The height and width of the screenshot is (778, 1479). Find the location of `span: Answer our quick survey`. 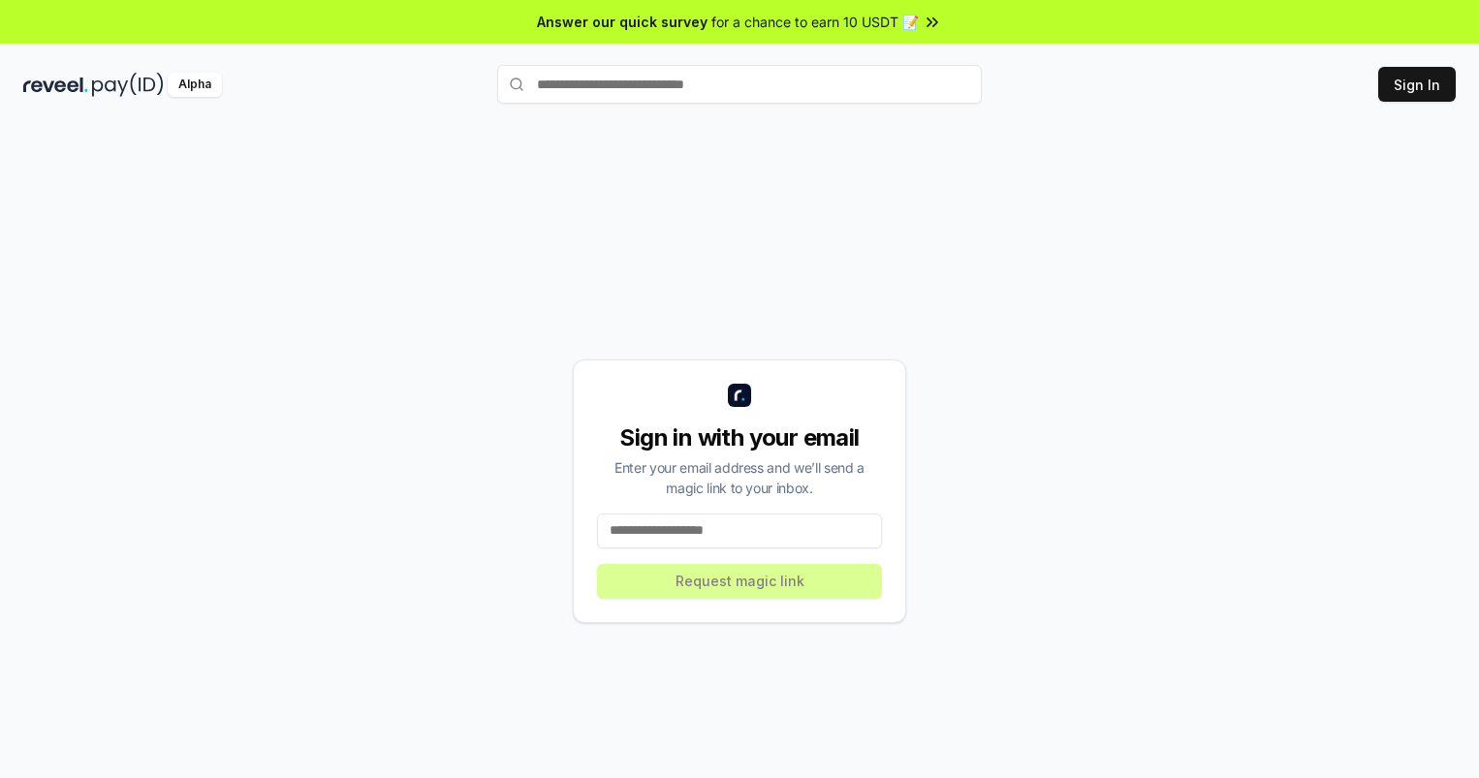

span: Answer our quick survey is located at coordinates (622, 21).